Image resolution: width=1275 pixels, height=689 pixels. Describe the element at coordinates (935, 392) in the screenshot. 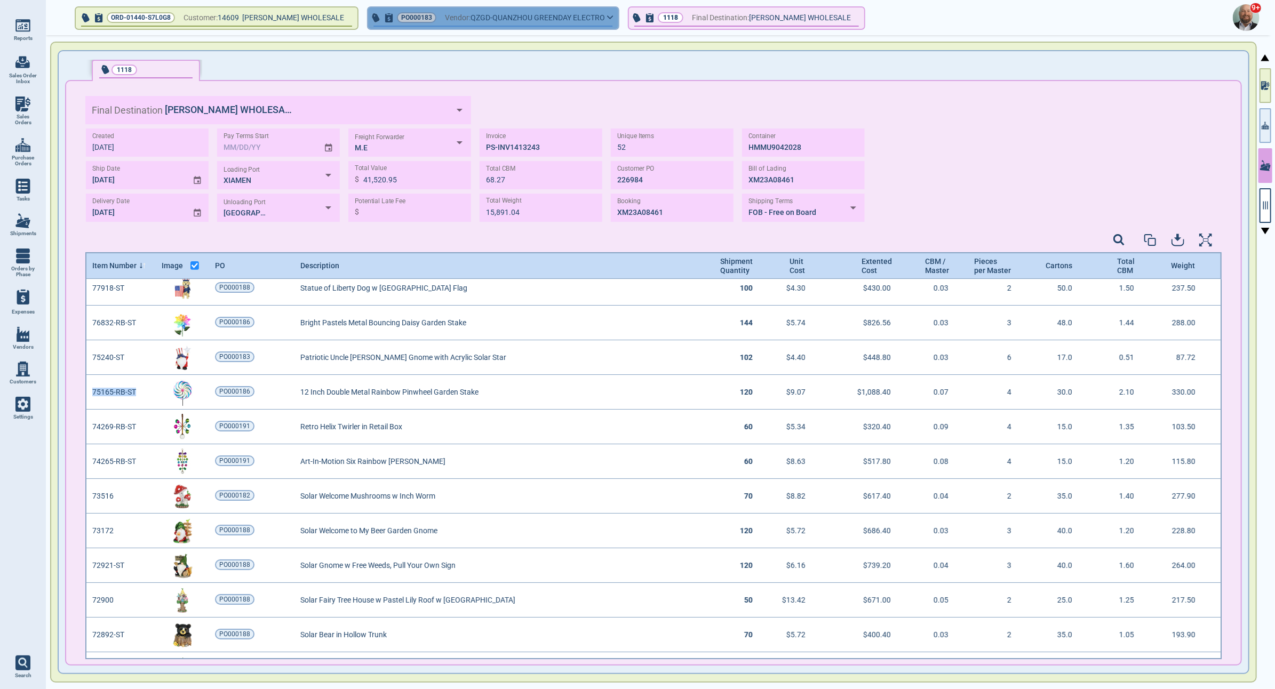

I see `div: 0.07` at that location.